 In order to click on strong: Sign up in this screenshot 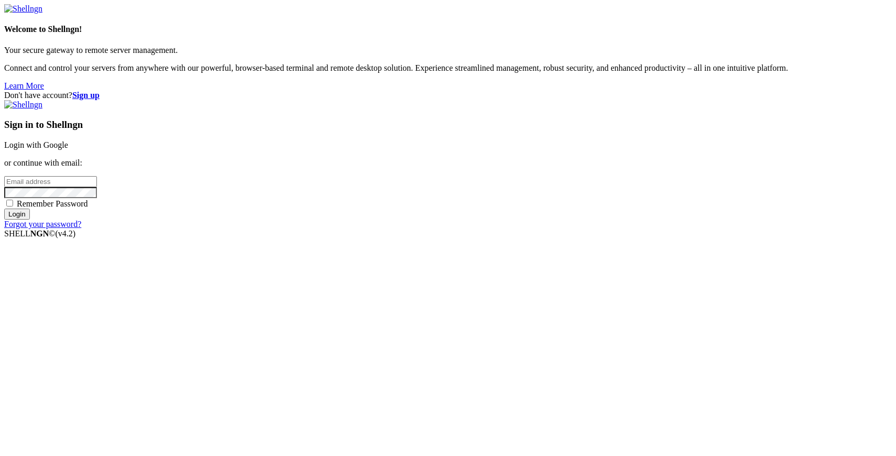, I will do `click(86, 95)`.